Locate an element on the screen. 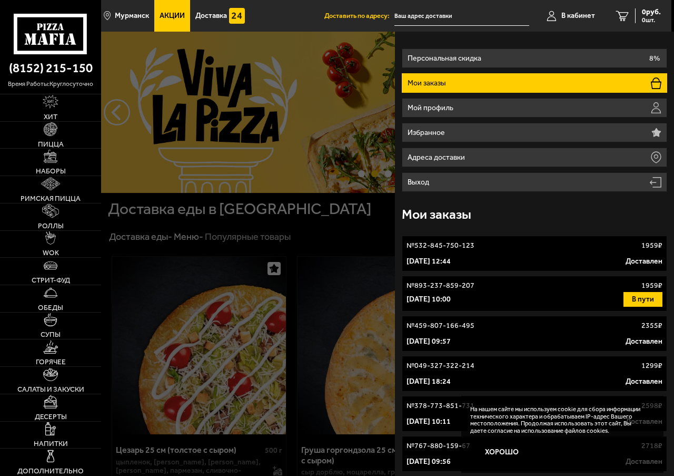 The image size is (674, 476). img: 15daf4d41897b9f0e9f617042186c801.svg is located at coordinates (237, 16).